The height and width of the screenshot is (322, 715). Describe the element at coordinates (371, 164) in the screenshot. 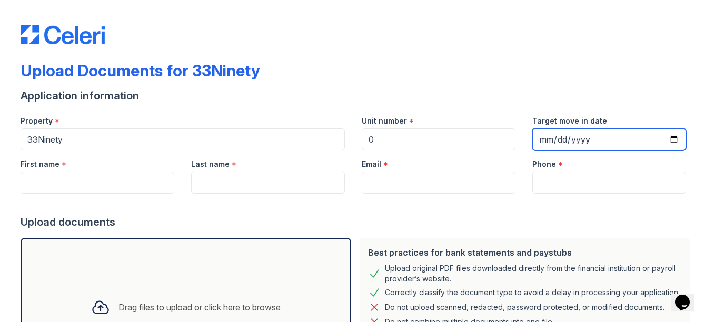

I see `label: Email` at that location.